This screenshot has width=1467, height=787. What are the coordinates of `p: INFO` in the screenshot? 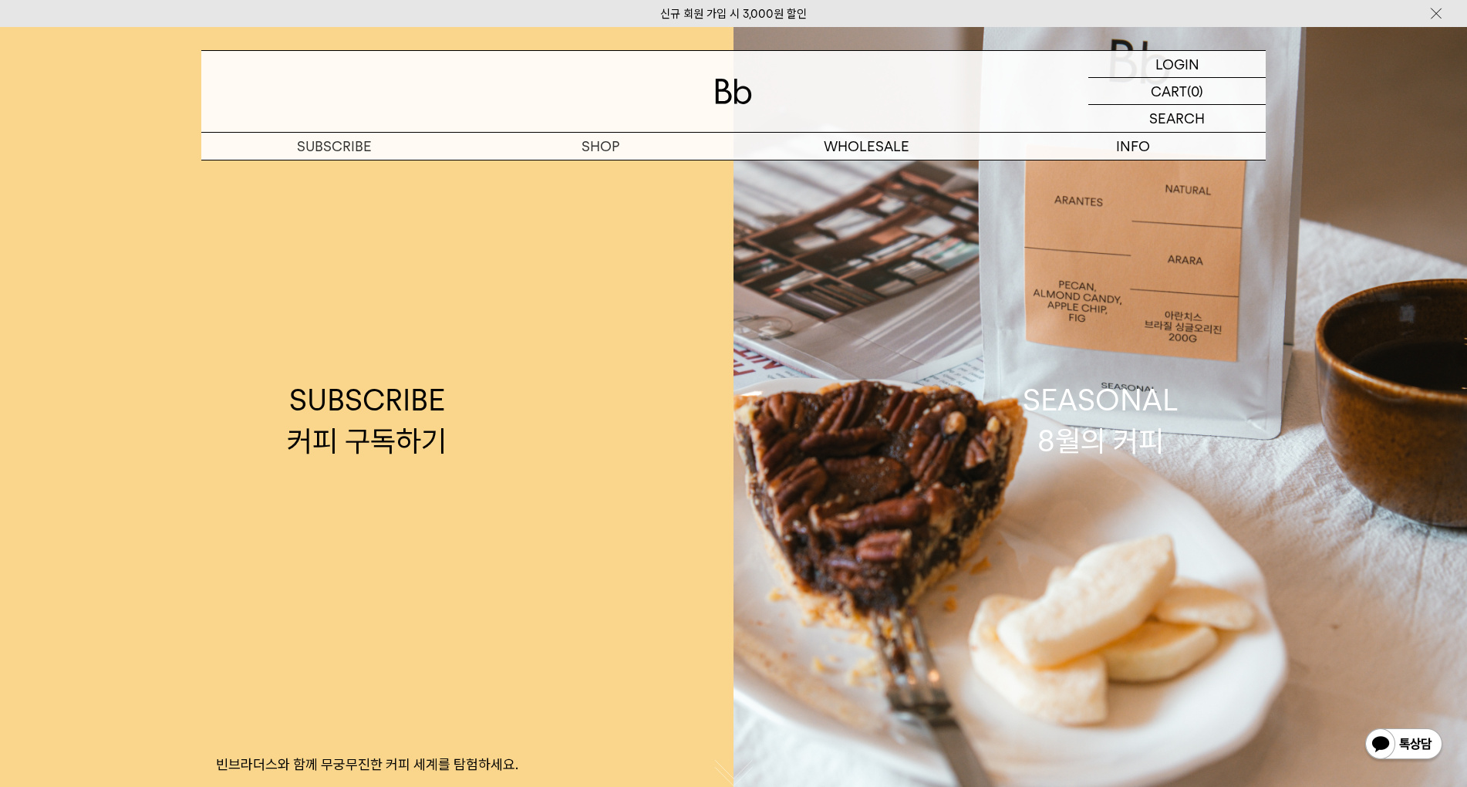 It's located at (1132, 146).